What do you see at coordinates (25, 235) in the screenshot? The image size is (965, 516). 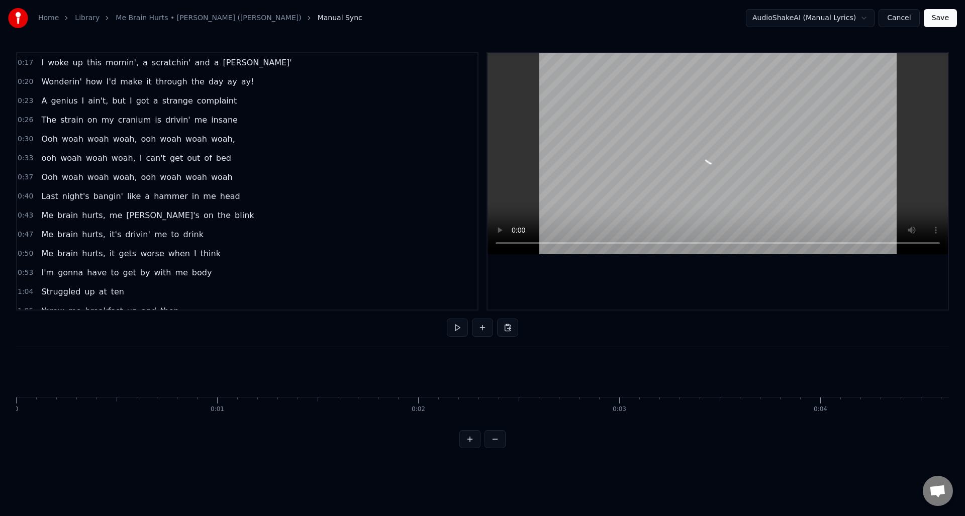 I see `span: 0:47` at bounding box center [25, 235].